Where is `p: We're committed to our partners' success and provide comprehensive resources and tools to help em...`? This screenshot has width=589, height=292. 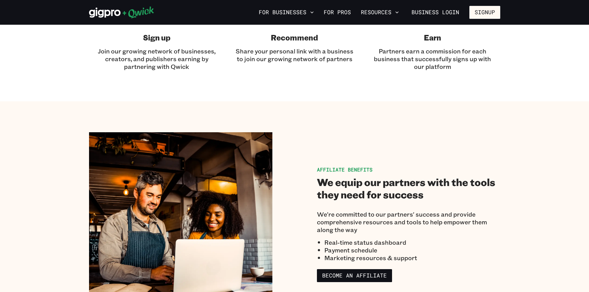
p: We're committed to our partners' success and provide comprehensive resources and tools to help em... is located at coordinates (408, 222).